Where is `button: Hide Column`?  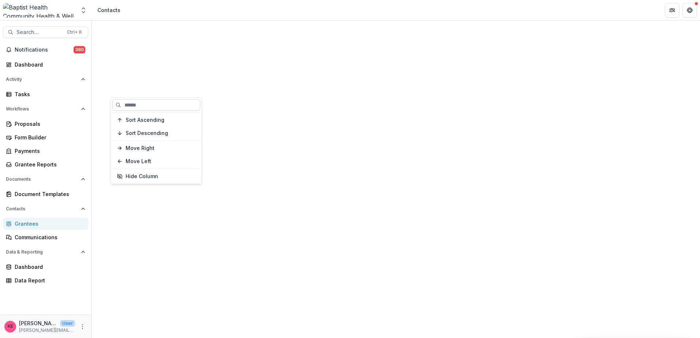
button: Hide Column is located at coordinates (156, 176).